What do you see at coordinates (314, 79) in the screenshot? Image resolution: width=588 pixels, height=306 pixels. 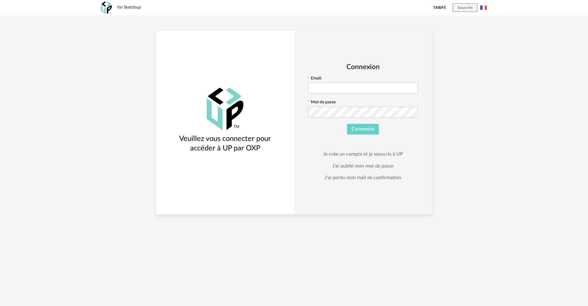 I see `label: Email:` at bounding box center [314, 79].